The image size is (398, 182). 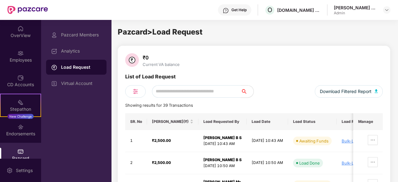 What do you see at coordinates (54, 84) in the screenshot?
I see `img: svg+xml;base64,PHN2ZyBpZD0iVmlydHVhbF9BY2NvdW50IiBkYXRhLW5hbWU9IlZpcnR1YWwgQWNjb3VudCIgeG1sbnM9Im...` at bounding box center [54, 84].